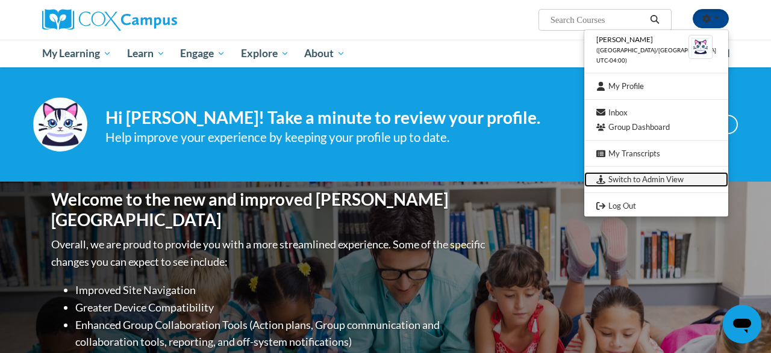  Describe the element at coordinates (656, 113) in the screenshot. I see `a: Inbox` at that location.